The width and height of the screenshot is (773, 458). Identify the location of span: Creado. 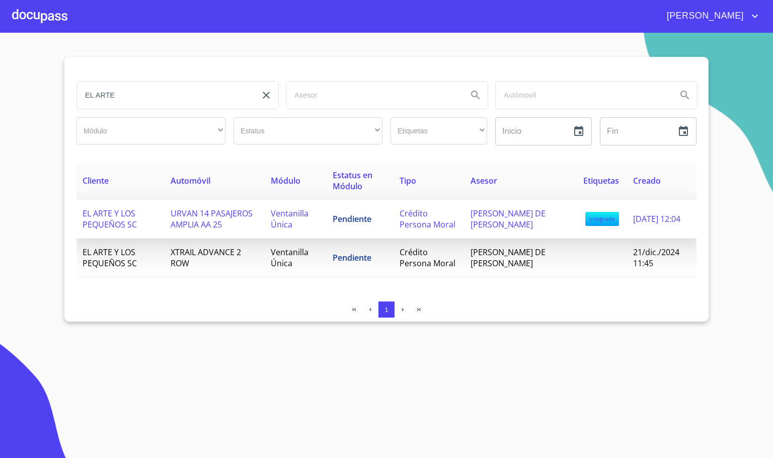
(647, 181).